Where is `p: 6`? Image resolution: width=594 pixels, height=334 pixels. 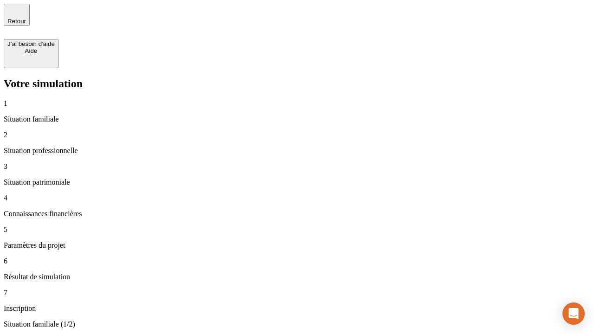 p: 6 is located at coordinates (297, 261).